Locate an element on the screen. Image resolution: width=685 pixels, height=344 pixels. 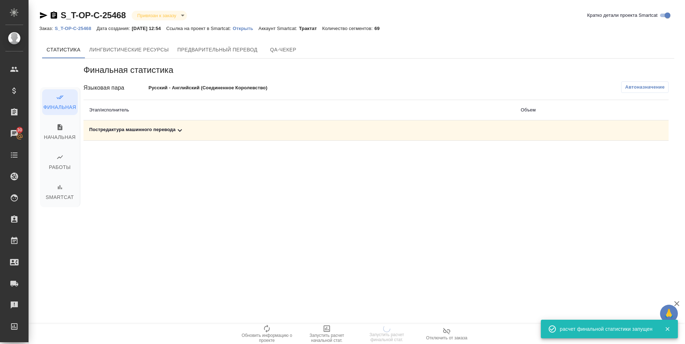
p: Трактат is located at coordinates (310, 28).